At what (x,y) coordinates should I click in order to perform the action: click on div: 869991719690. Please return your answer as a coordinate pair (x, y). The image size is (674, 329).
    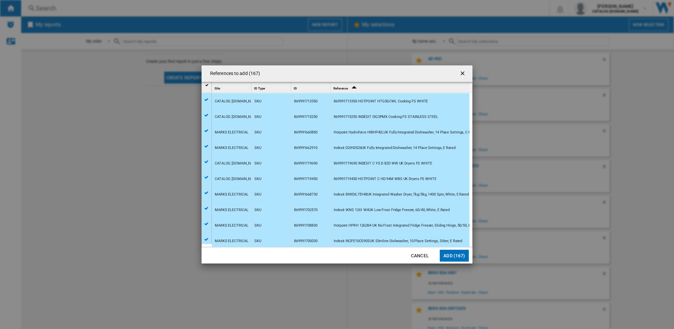
    Looking at the image, I should click on (306, 164).